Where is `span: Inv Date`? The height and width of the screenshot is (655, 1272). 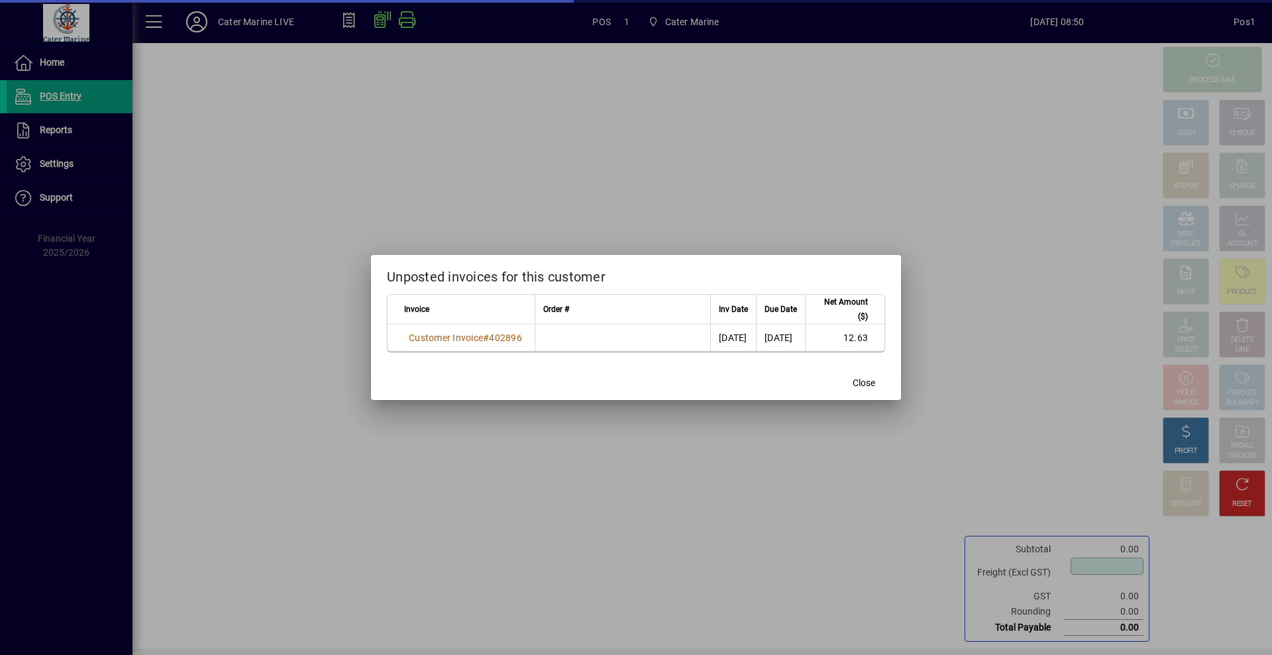
span: Inv Date is located at coordinates (733, 309).